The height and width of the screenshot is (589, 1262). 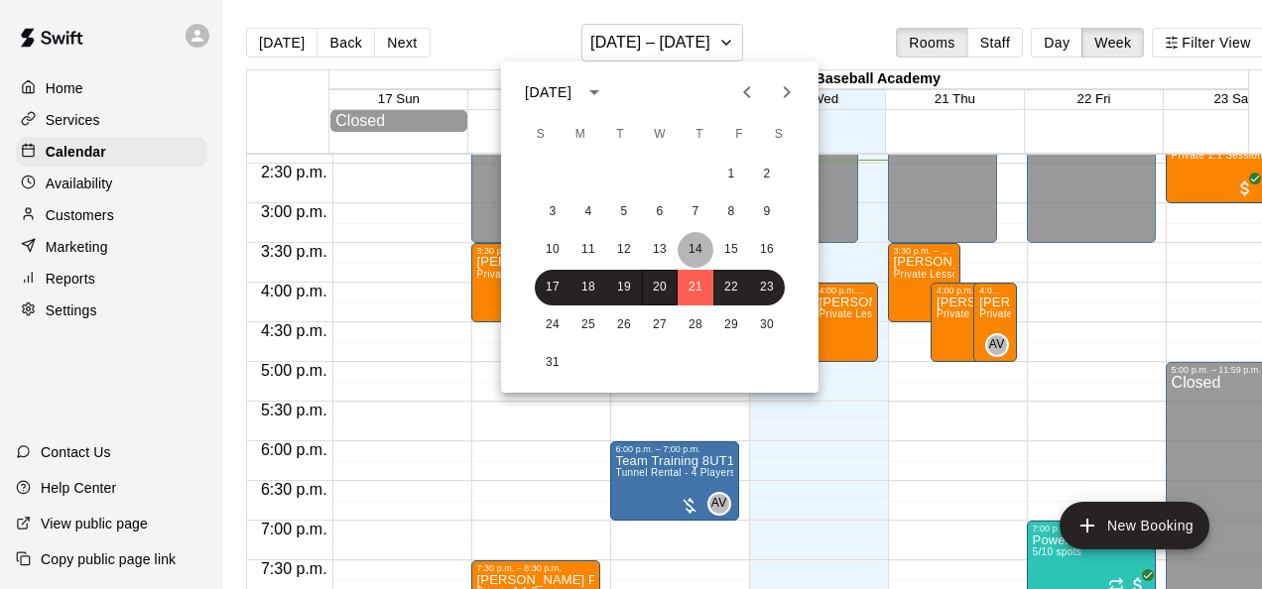 I want to click on button: 11, so click(x=588, y=250).